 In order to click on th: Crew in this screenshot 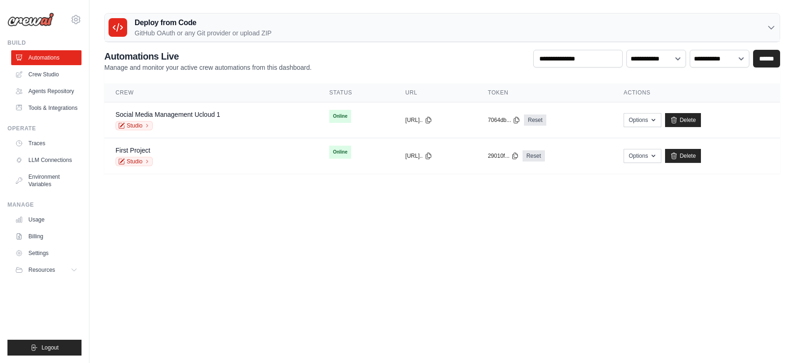, I will do `click(211, 93)`.